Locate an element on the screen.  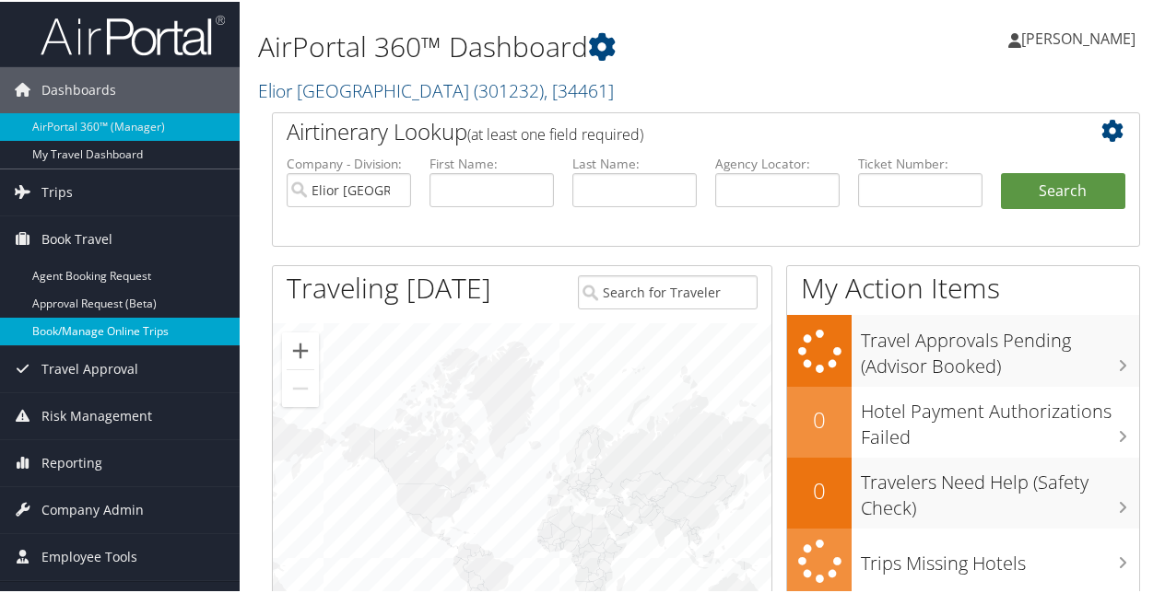
h3: Travelers Need Help (Safety Check) is located at coordinates (1000, 489).